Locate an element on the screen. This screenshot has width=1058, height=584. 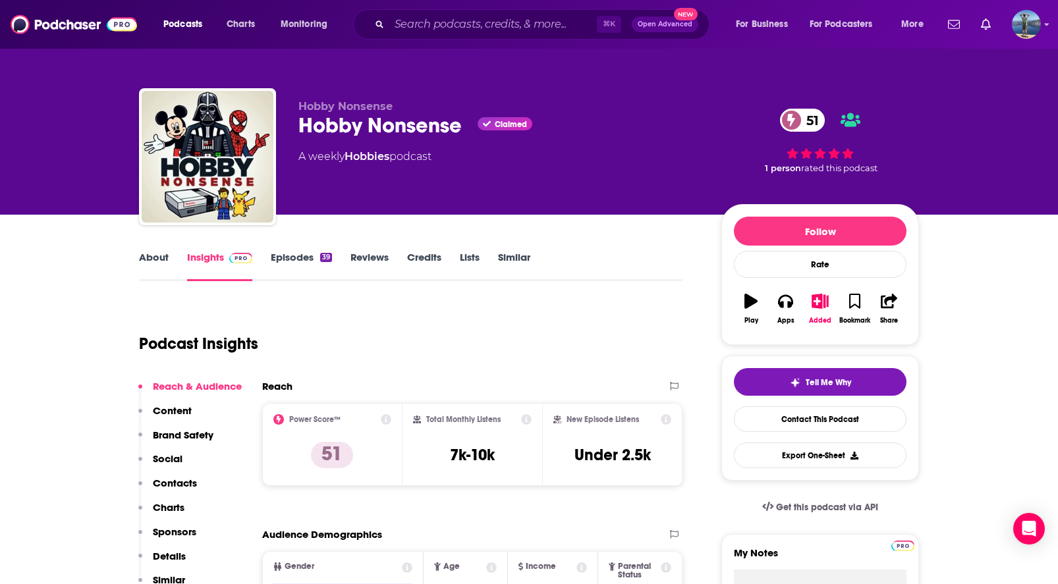
button: Sponsors is located at coordinates (167, 537).